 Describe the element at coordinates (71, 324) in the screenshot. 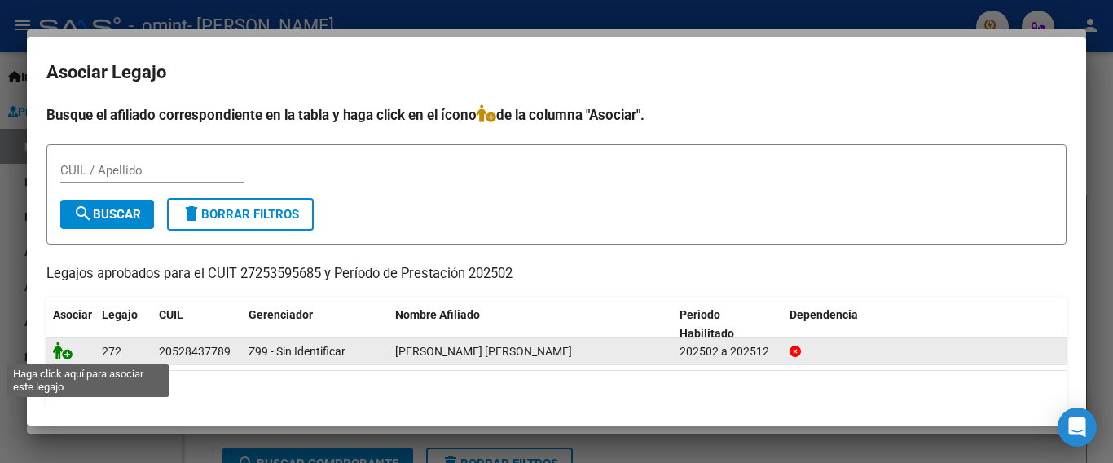

I see `datatable-header-cell: Asociar` at that location.